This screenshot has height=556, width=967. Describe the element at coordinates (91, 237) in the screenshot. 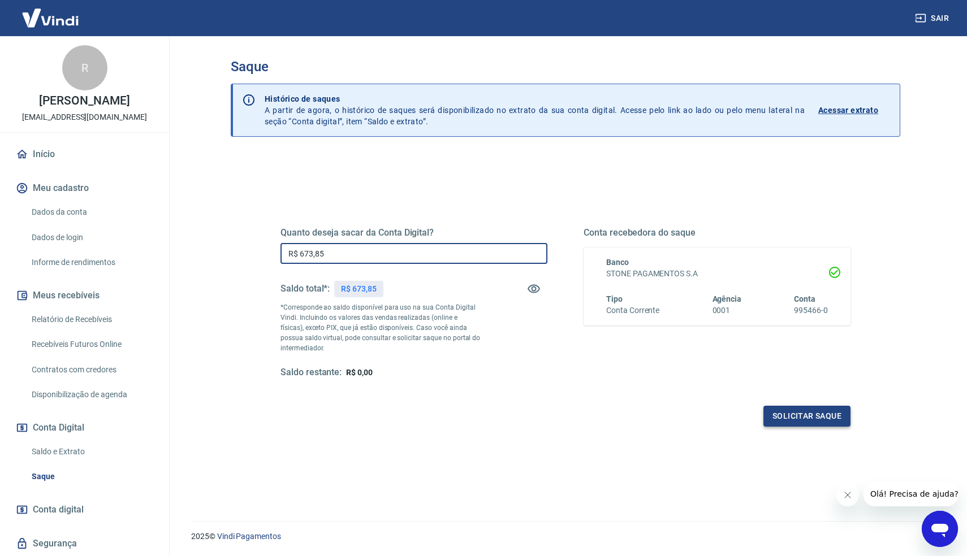

I see `a: Dados de login` at that location.